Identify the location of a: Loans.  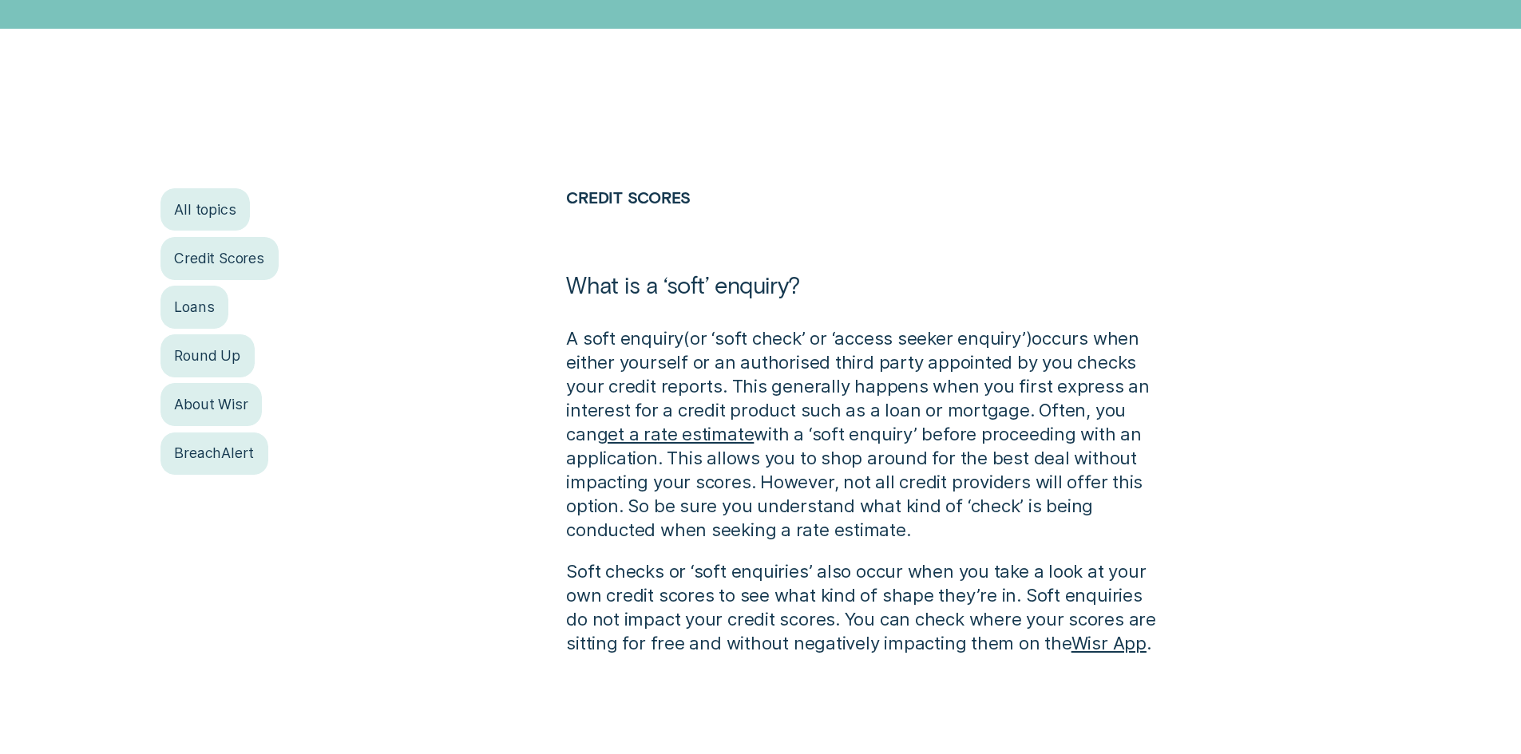
(195, 306).